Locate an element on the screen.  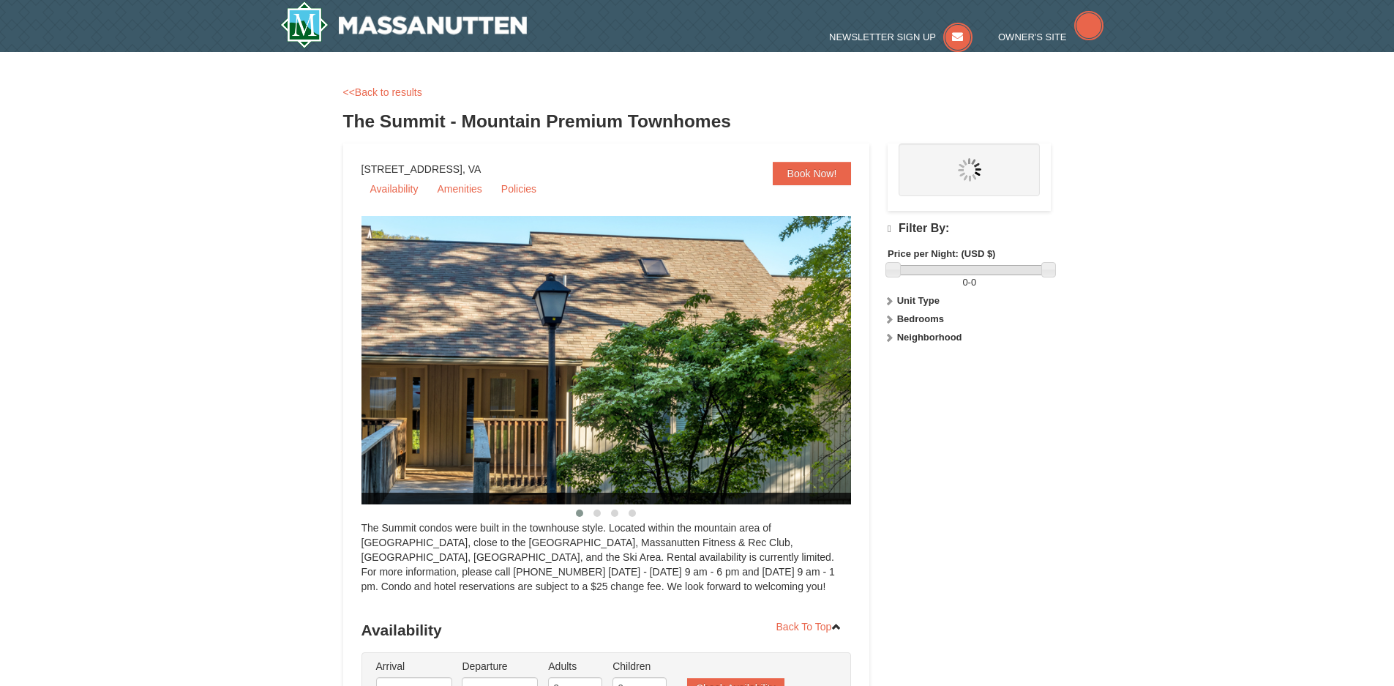
div: The Summit condos were built in the townhouse style. Located within the mountain area of [GEOGRAP... is located at coordinates (607, 564).